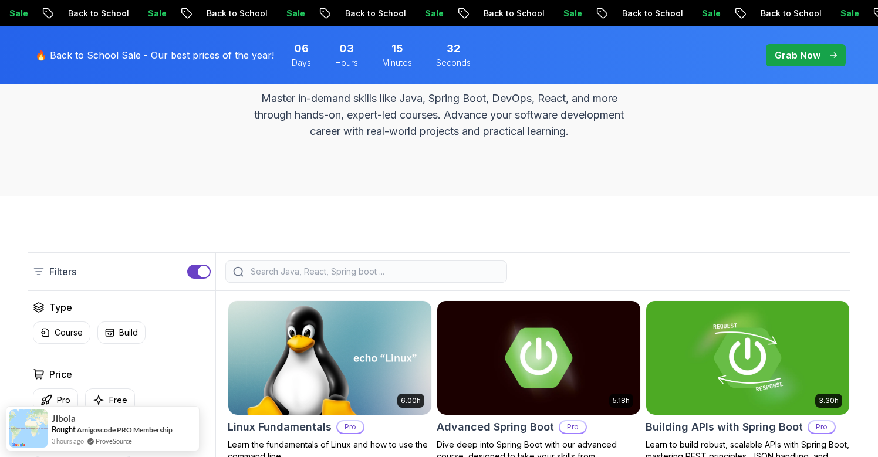  I want to click on span: 32 Seconds, so click(453, 49).